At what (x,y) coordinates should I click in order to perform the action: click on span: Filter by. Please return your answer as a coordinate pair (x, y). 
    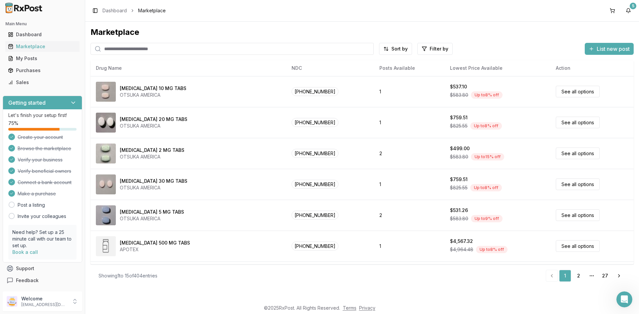
    Looking at the image, I should click on (439, 49).